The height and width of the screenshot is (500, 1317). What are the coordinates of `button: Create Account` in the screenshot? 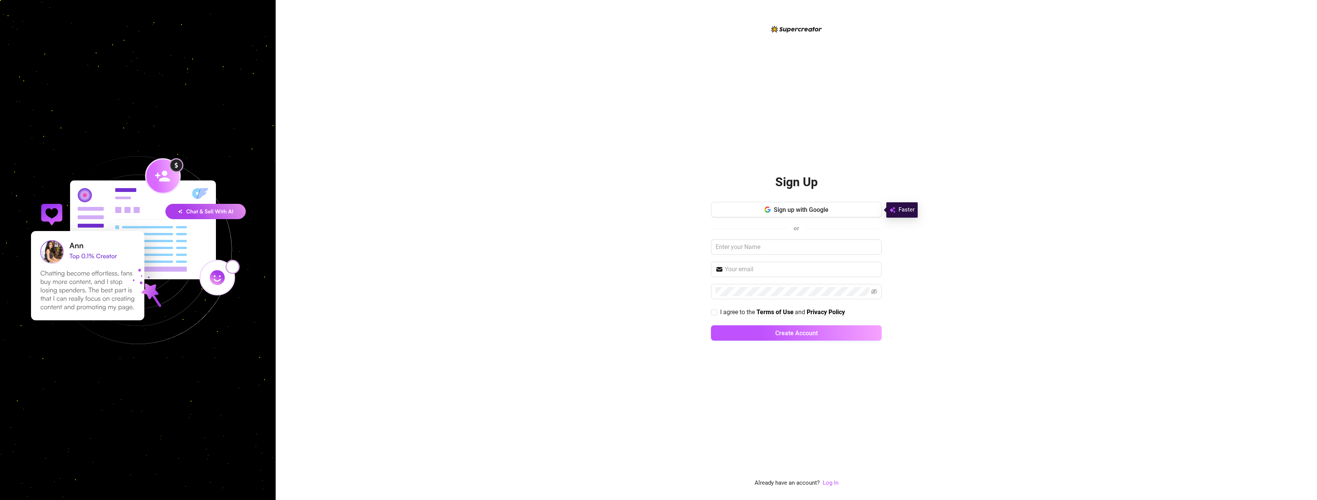 It's located at (796, 333).